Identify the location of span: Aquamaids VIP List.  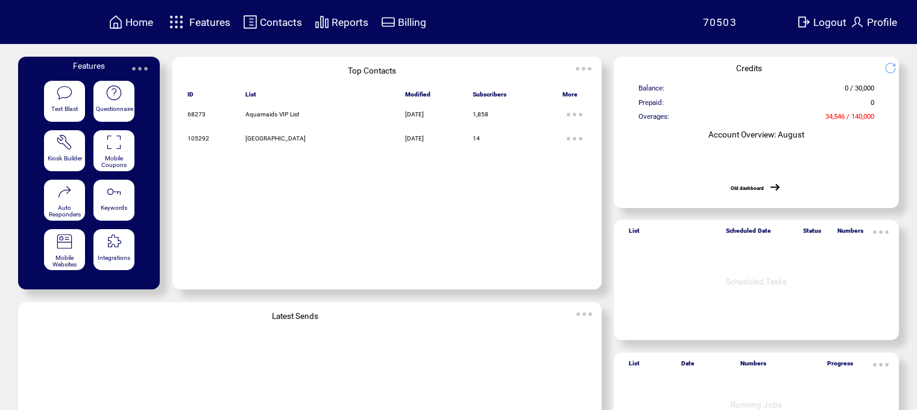
(272, 114).